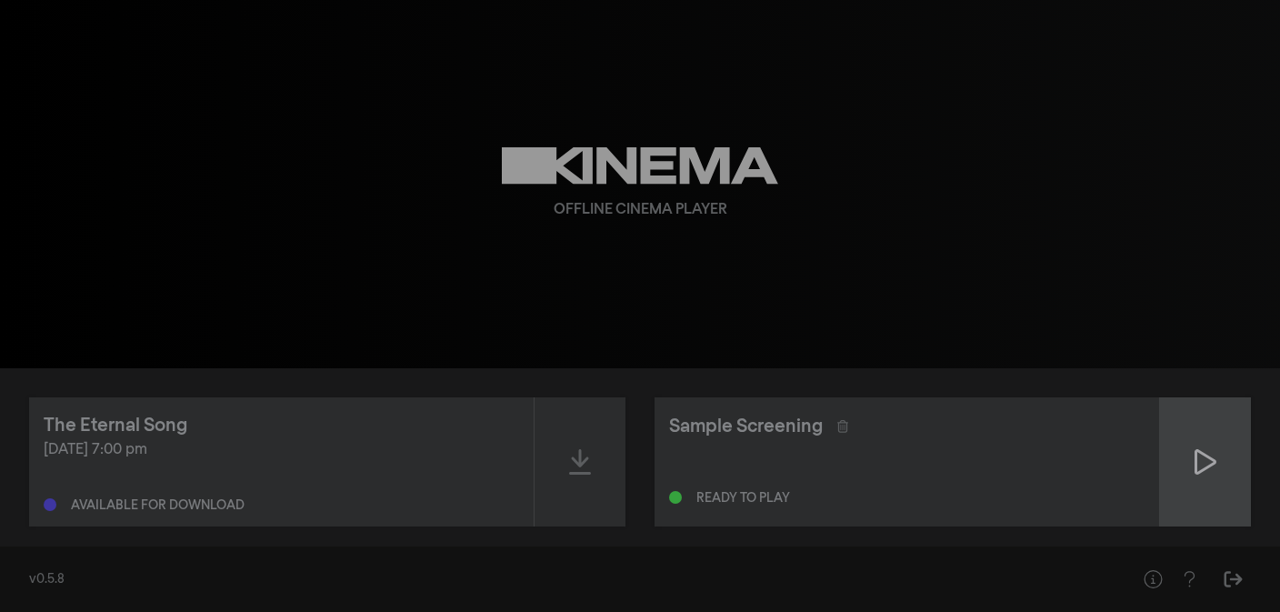 This screenshot has height=612, width=1280. What do you see at coordinates (746, 426) in the screenshot?
I see `div: Sample Screening` at bounding box center [746, 426].